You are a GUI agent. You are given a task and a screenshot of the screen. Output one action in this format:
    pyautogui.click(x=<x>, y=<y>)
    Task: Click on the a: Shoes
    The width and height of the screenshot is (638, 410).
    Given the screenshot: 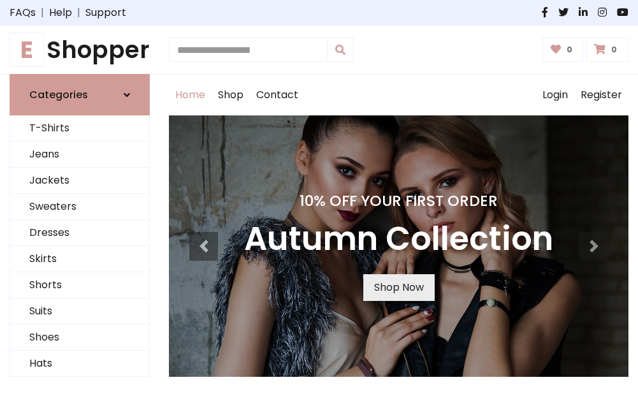 What is the action you would take?
    pyautogui.click(x=80, y=337)
    